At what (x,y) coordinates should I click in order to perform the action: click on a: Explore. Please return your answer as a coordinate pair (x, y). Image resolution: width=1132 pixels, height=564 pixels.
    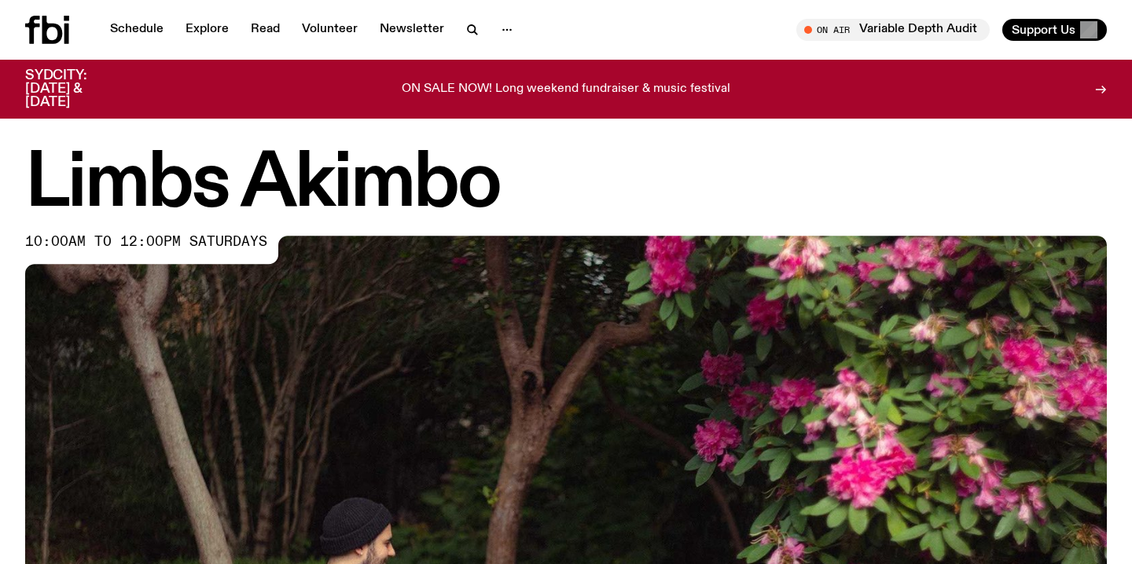
    Looking at the image, I should click on (207, 30).